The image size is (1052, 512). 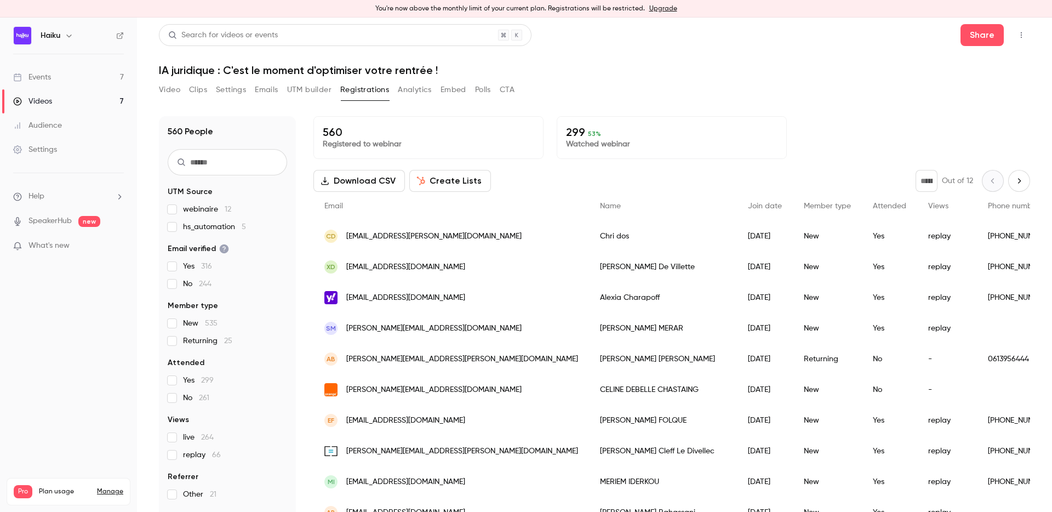 What do you see at coordinates (186, 363) in the screenshot?
I see `span: Attended` at bounding box center [186, 363].